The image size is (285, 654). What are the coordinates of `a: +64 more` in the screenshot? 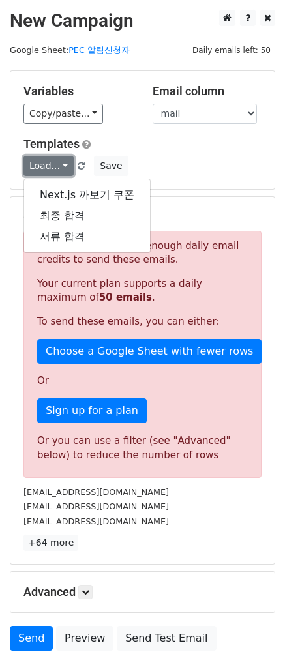 It's located at (51, 542).